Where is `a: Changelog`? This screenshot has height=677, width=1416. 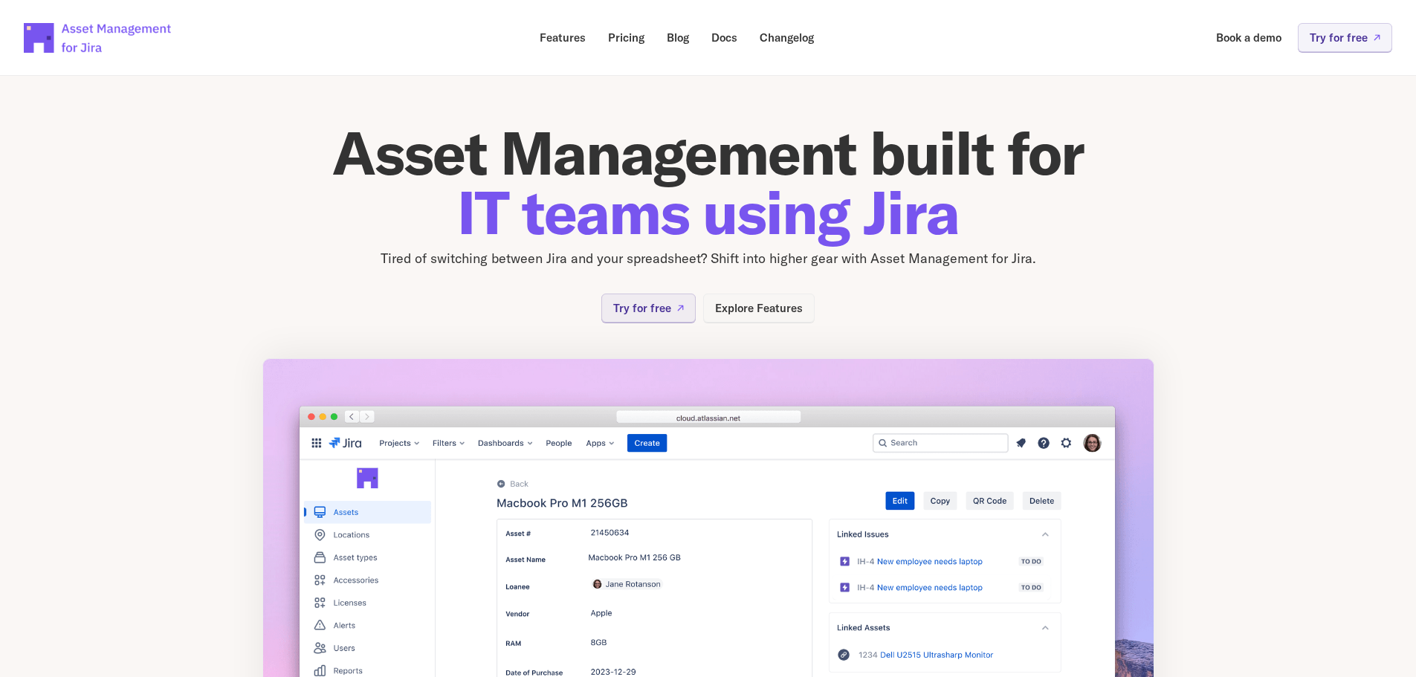
a: Changelog is located at coordinates (786, 37).